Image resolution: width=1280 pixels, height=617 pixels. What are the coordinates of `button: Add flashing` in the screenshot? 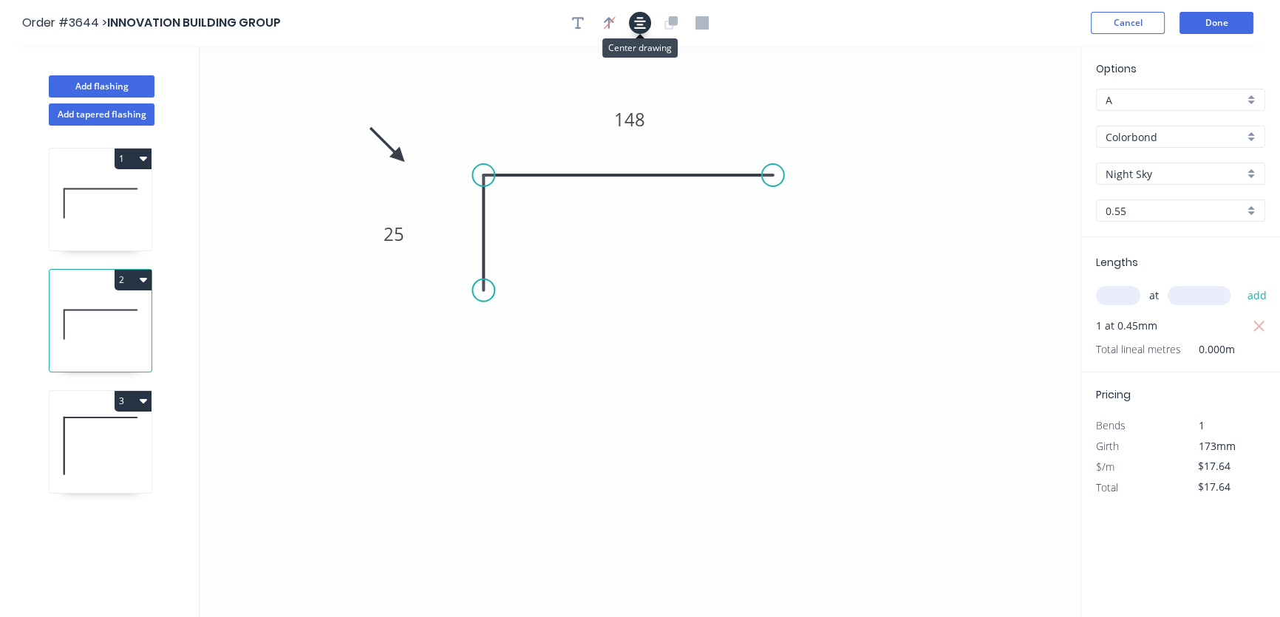 It's located at (101, 86).